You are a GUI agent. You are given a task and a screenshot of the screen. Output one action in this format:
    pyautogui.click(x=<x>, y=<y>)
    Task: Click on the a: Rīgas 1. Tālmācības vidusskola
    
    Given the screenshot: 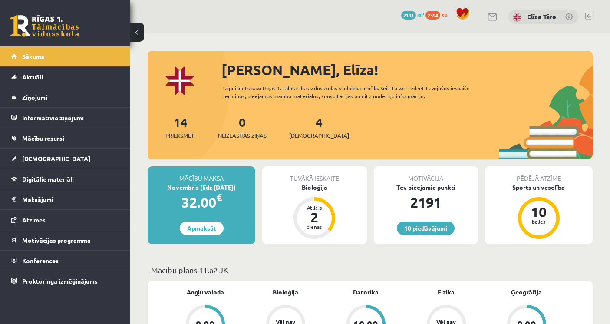 What is the action you would take?
    pyautogui.click(x=44, y=26)
    